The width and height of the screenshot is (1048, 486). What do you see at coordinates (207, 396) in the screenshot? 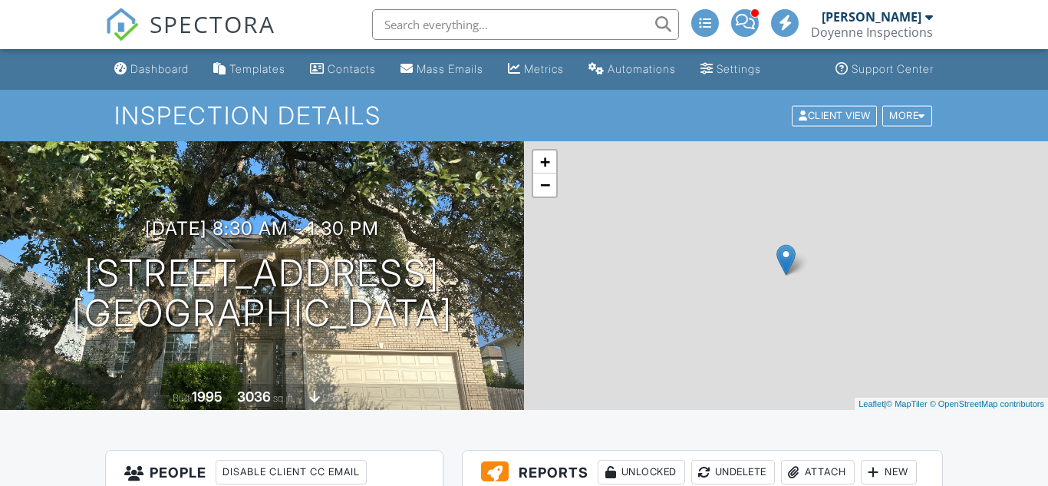
I see `div: 1995` at bounding box center [207, 396].